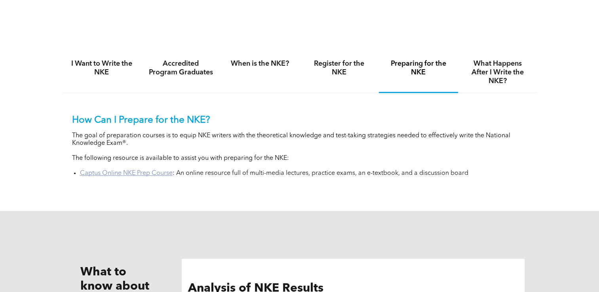 This screenshot has height=292, width=599. What do you see at coordinates (339, 68) in the screenshot?
I see `h4: Register for the NKE` at bounding box center [339, 68].